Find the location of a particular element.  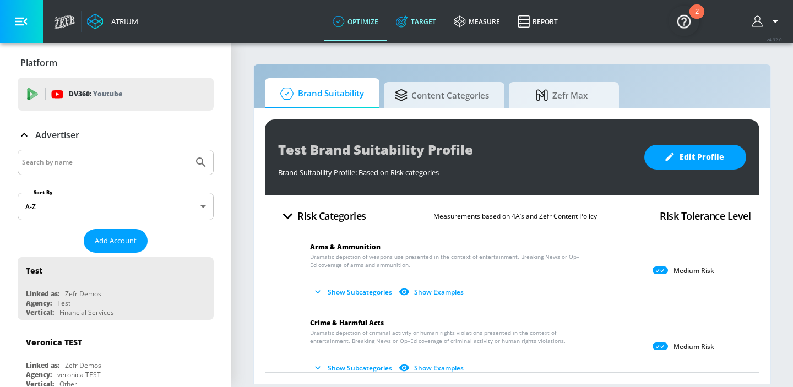

div: A-Z is located at coordinates (116, 207).